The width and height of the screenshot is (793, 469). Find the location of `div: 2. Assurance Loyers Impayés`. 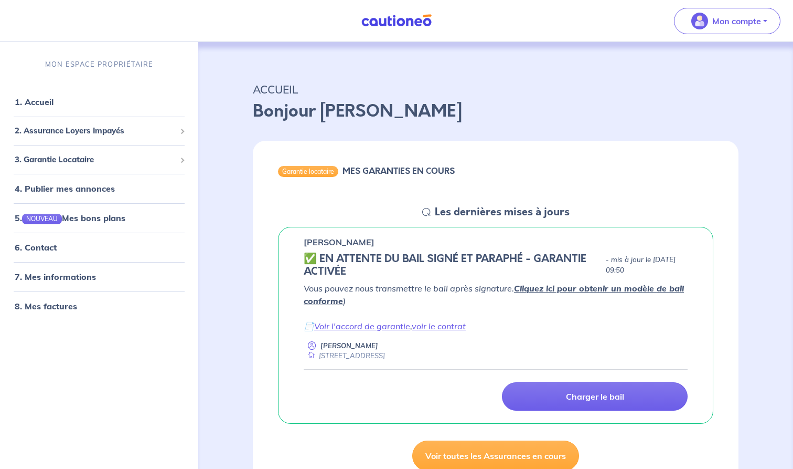

div: 2. Assurance Loyers Impayés is located at coordinates (99, 131).